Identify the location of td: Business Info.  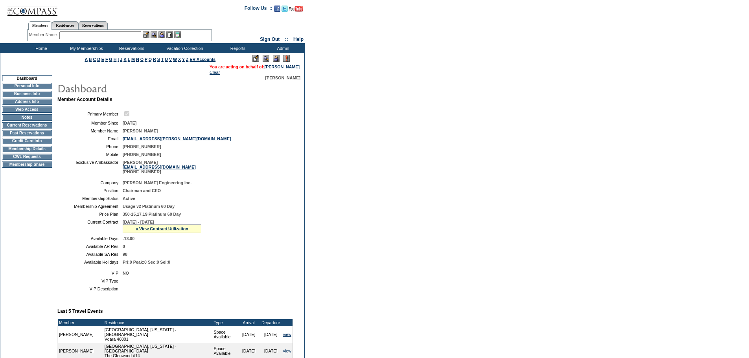
(27, 94).